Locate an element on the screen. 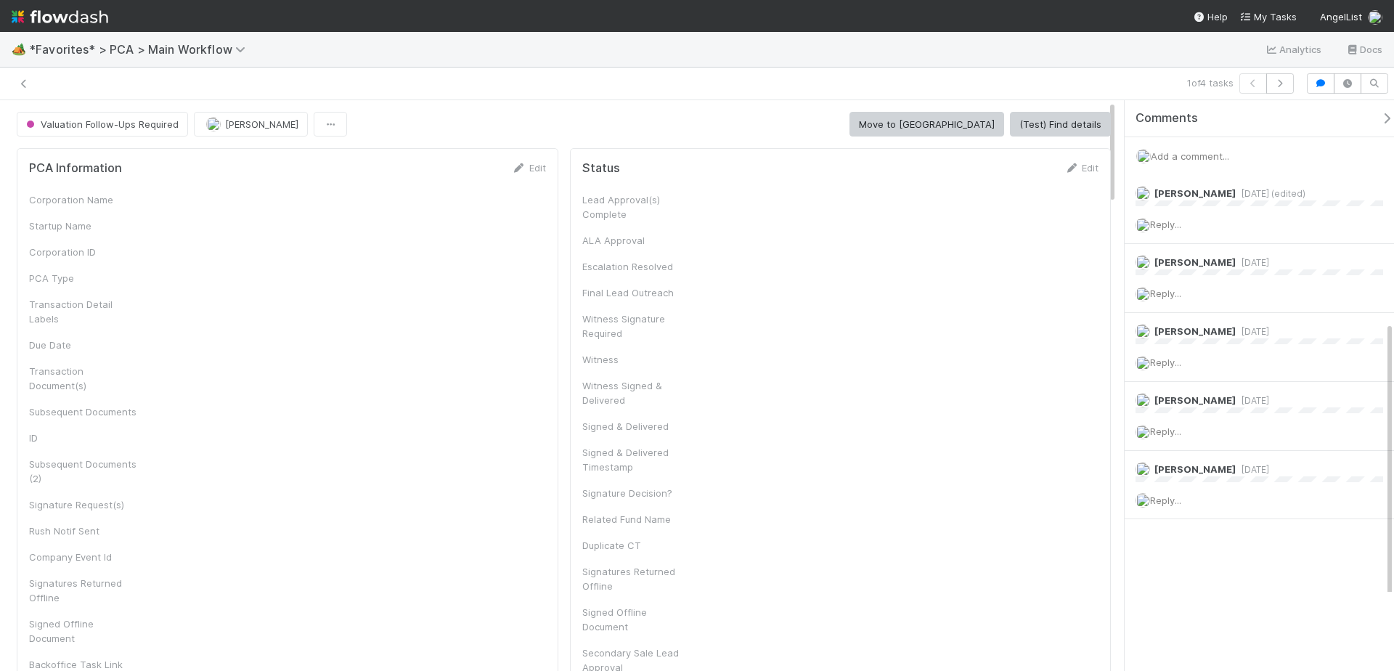  div: Lead Approval(s) Complete is located at coordinates (637, 207).